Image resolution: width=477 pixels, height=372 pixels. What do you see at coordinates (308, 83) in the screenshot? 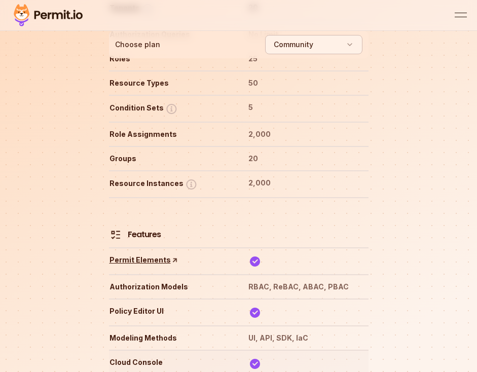
I see `th: 50` at bounding box center [308, 83].